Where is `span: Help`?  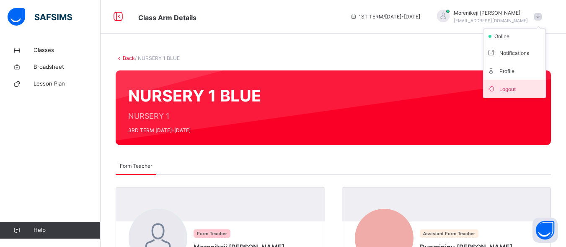
span: Help is located at coordinates (67, 230).